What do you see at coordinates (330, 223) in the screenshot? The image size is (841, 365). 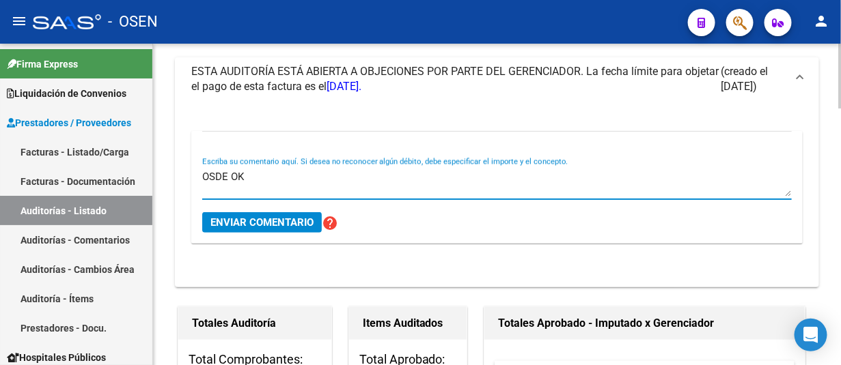 I see `mat-icon: help` at bounding box center [330, 223].